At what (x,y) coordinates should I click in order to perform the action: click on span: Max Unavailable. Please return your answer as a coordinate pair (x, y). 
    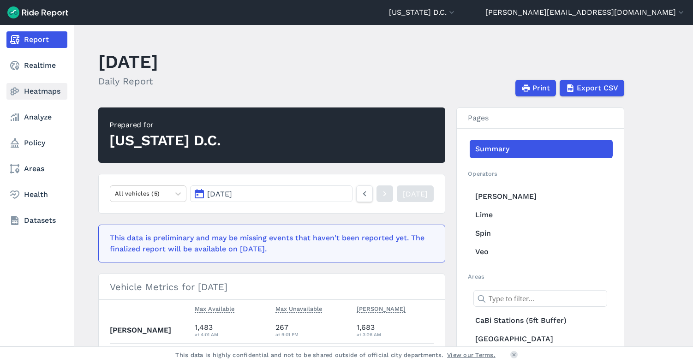
    Looking at the image, I should click on (298, 308).